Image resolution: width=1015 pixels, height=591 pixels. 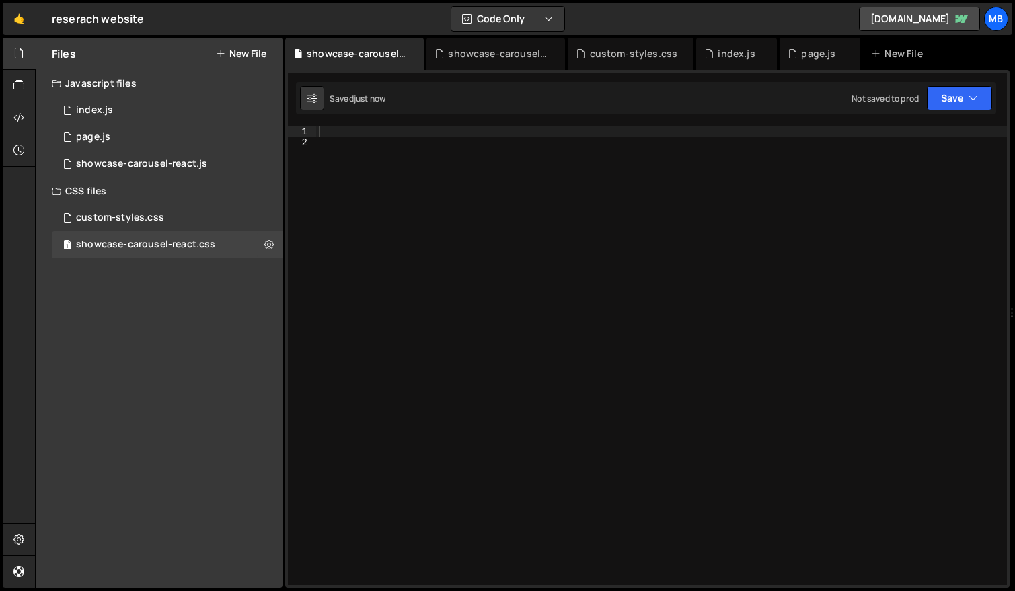 What do you see at coordinates (159, 191) in the screenshot?
I see `div: CSS files` at bounding box center [159, 191].